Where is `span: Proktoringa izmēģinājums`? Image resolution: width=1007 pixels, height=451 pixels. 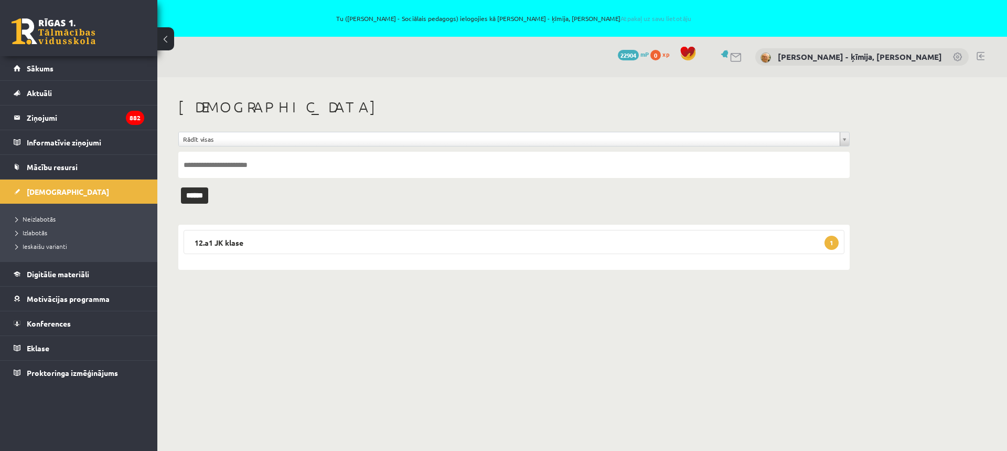
span: Proktoringa izmēģinājums is located at coordinates (72, 372).